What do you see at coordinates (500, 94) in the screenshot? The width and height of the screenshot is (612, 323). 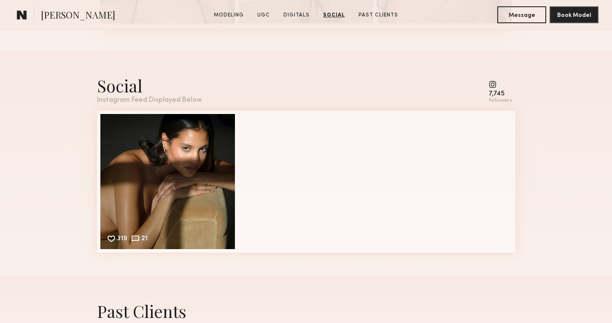 I see `div: 7,745` at bounding box center [500, 94].